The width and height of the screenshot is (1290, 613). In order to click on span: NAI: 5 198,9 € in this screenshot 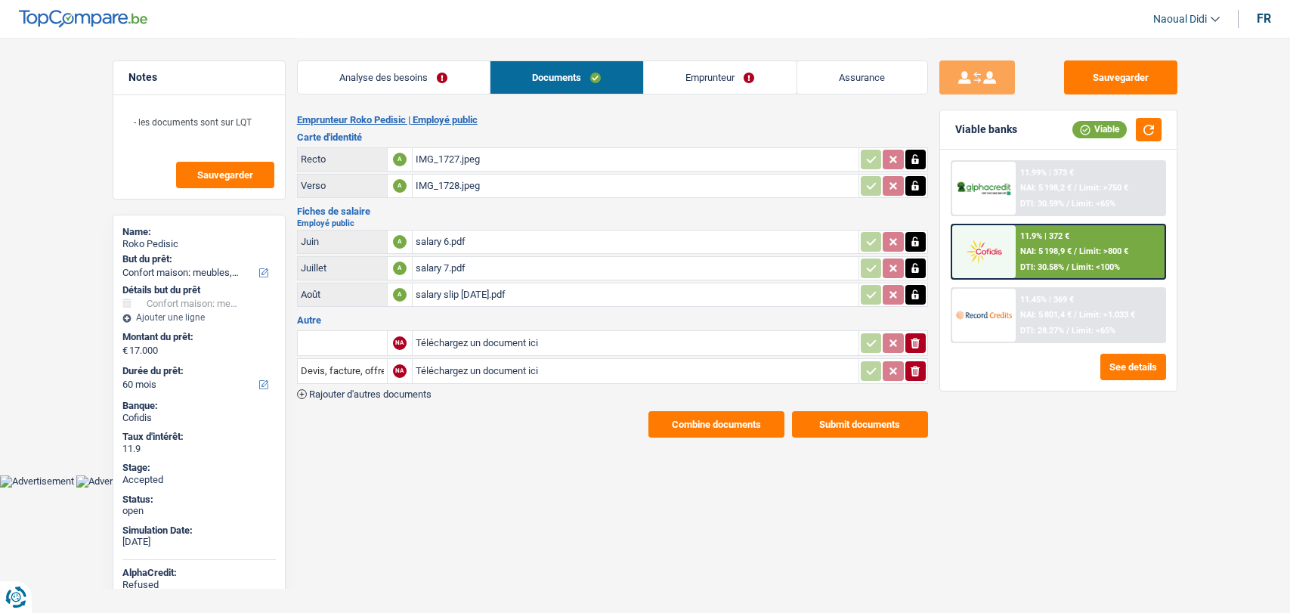, I will do `click(1046, 251)`.